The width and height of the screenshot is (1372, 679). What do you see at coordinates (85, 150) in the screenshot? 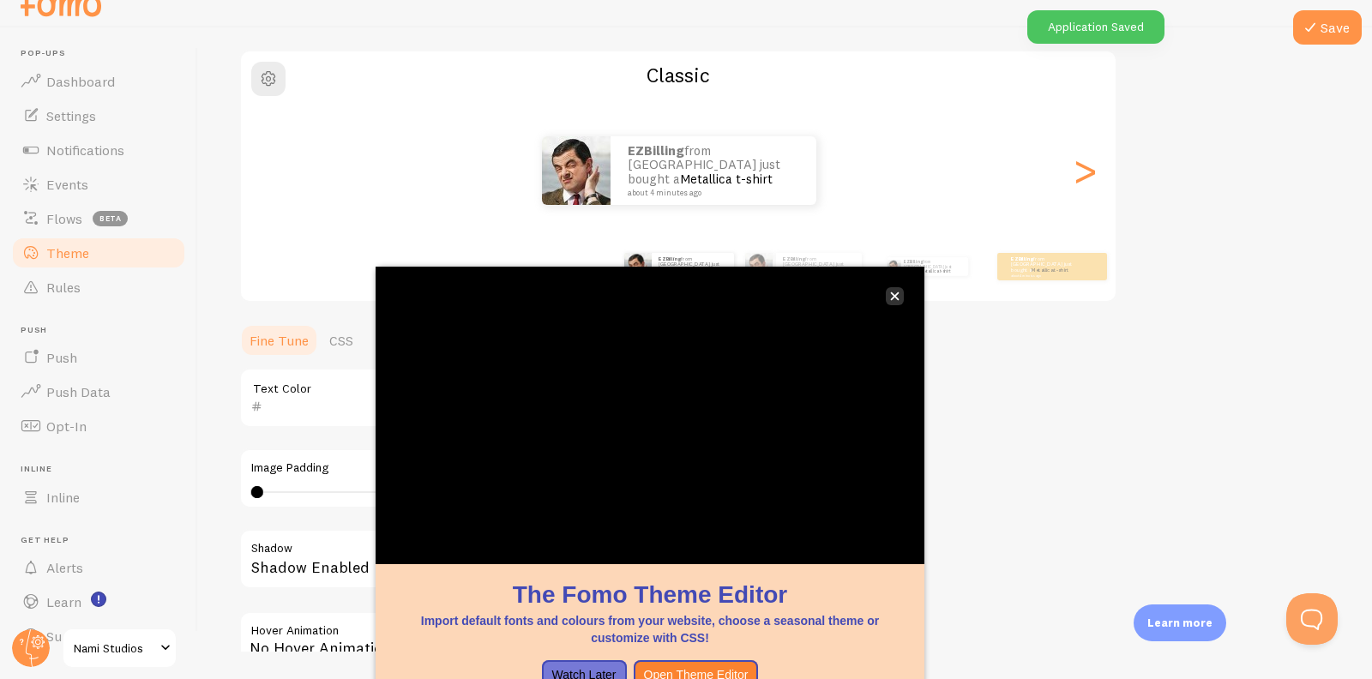
I see `span: Notifications` at bounding box center [85, 150].